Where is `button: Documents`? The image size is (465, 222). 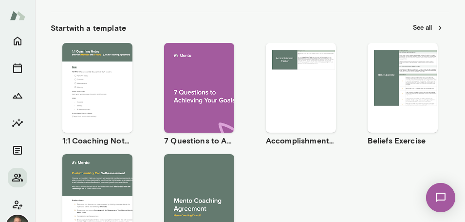 button: Documents is located at coordinates (18, 150).